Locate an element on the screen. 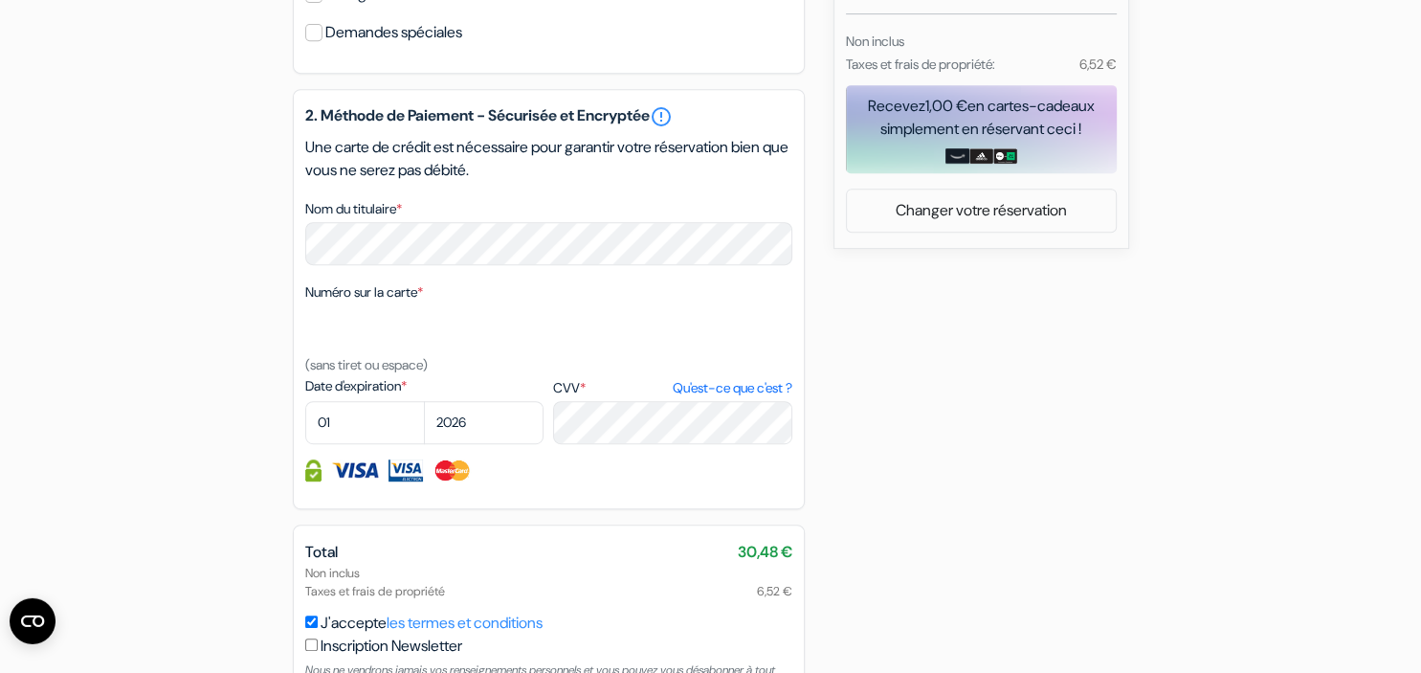 Image resolution: width=1421 pixels, height=673 pixels. img: Information de carte de crédit entièrement encryptée et sécurisée is located at coordinates (313, 470).